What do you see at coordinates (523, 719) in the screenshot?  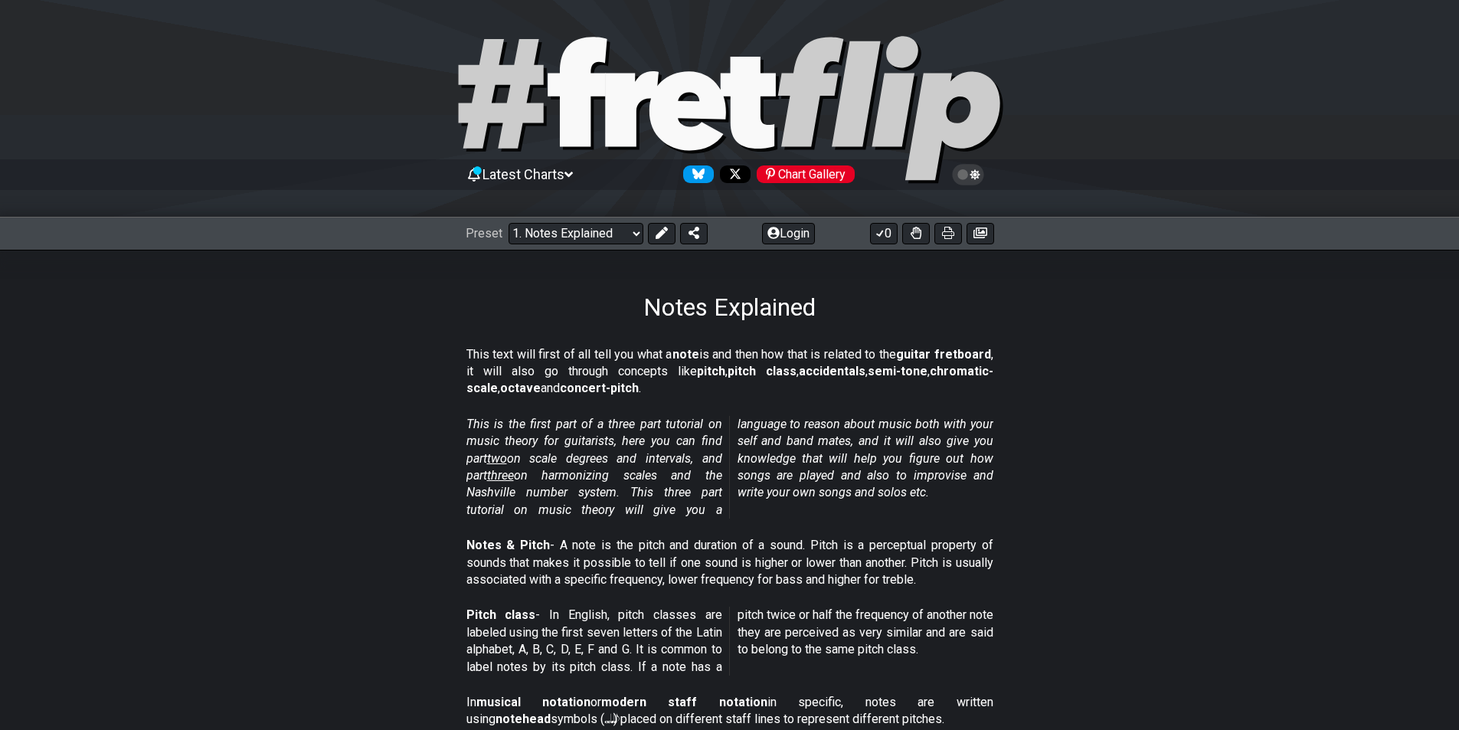 I see `strong: notehead` at bounding box center [523, 719].